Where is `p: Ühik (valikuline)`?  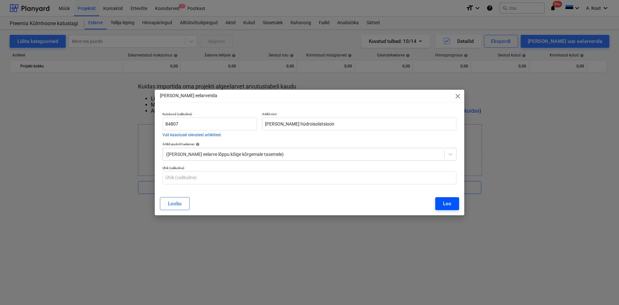 p: Ühik (valikuline) is located at coordinates (310, 168).